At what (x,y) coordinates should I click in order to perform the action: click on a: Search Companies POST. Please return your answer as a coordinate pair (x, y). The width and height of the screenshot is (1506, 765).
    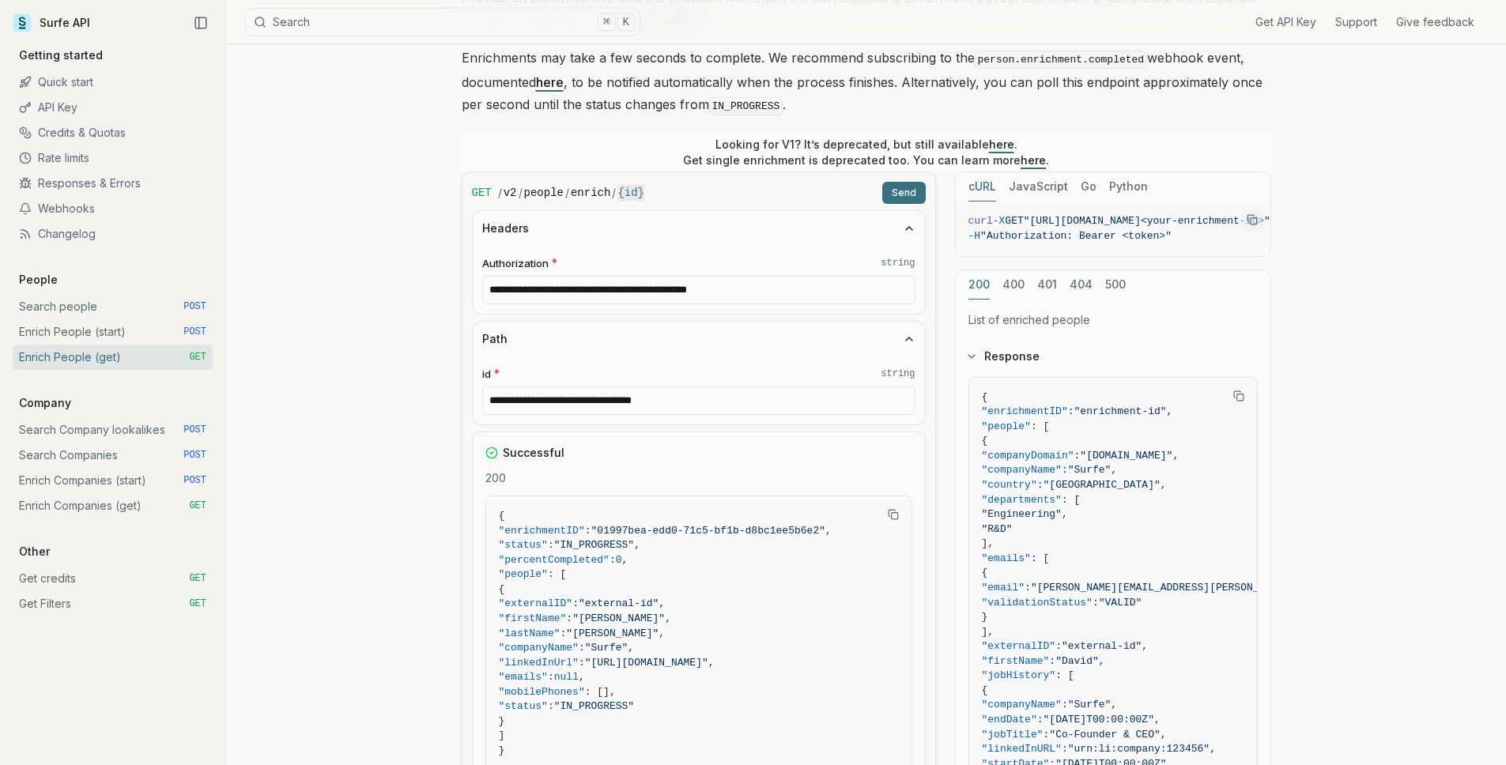
    Looking at the image, I should click on (112, 455).